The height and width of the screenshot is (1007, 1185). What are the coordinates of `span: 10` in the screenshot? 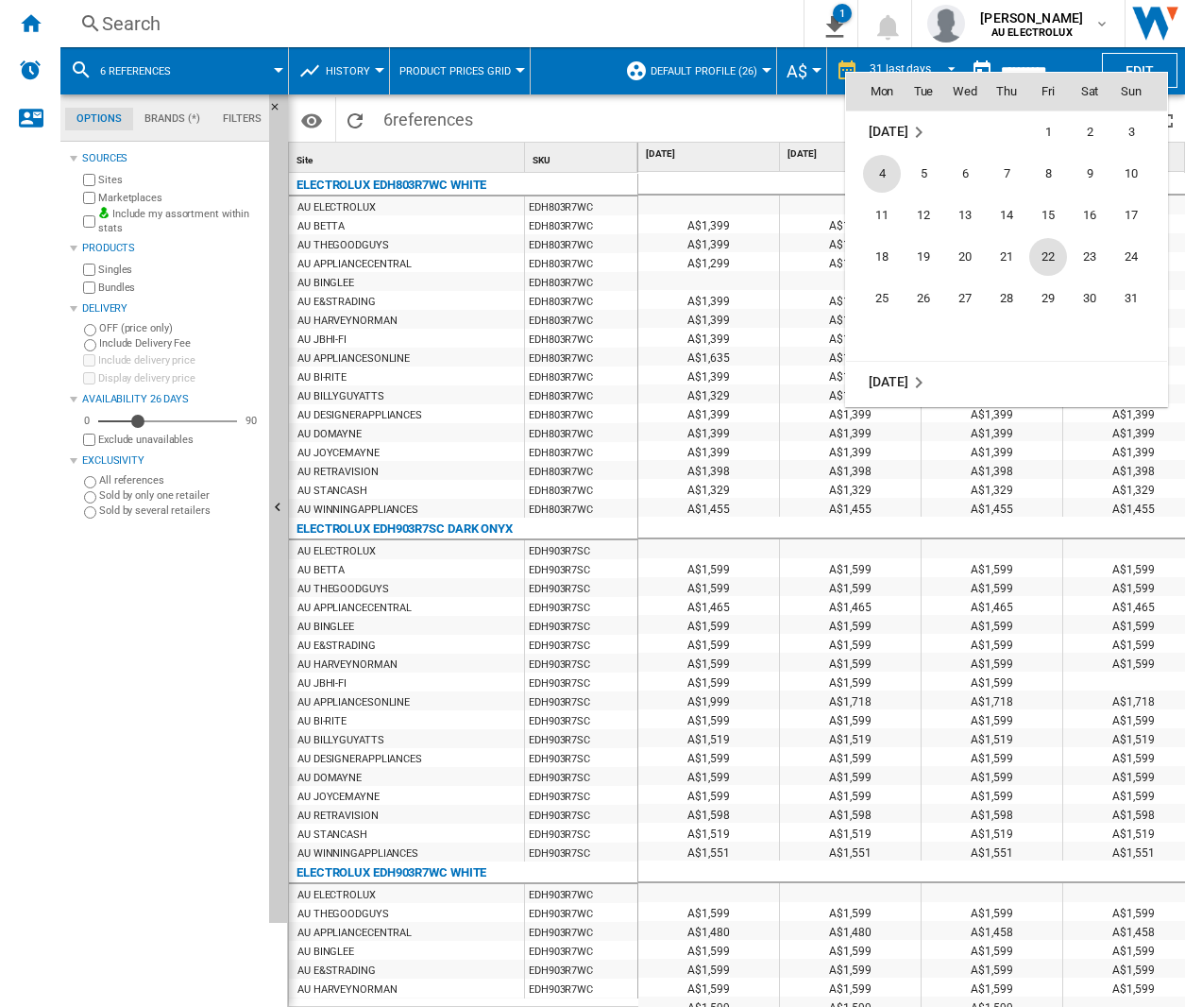 It's located at (1131, 174).